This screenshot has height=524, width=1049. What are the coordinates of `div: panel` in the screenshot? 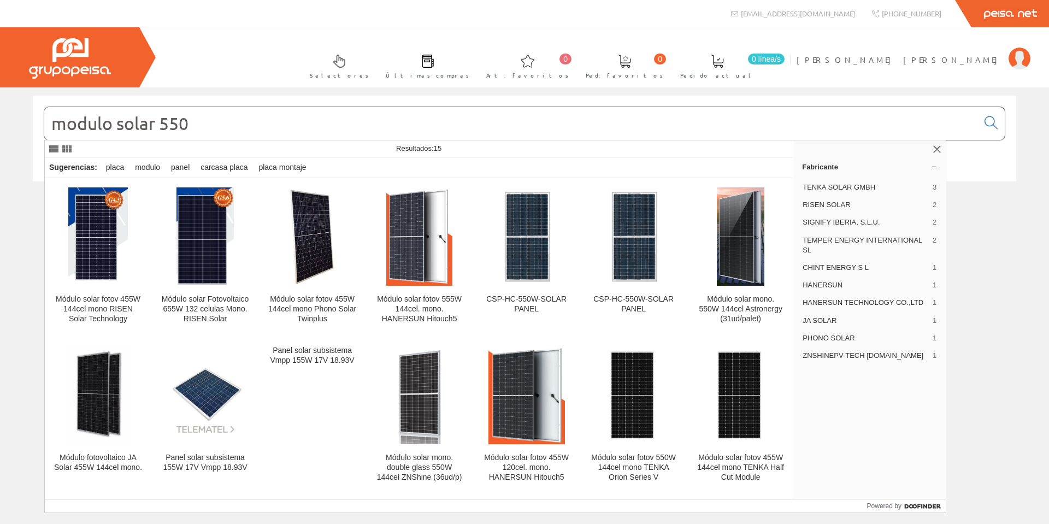 It's located at (180, 168).